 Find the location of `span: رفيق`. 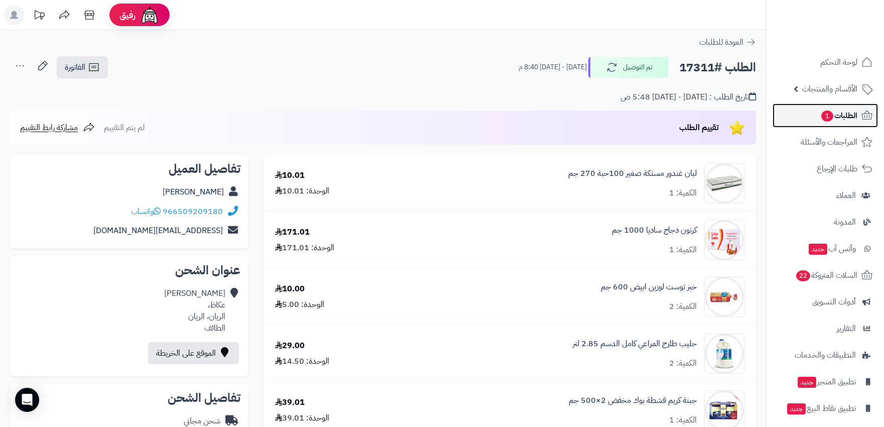

span: رفيق is located at coordinates (128, 15).